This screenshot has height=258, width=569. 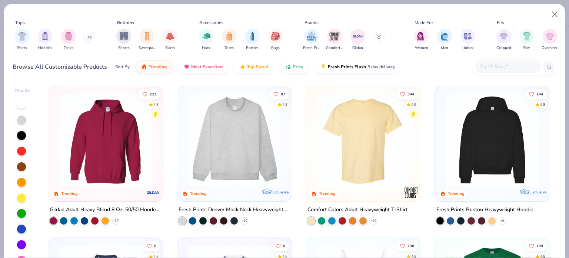 What do you see at coordinates (445, 36) in the screenshot?
I see `img: Men Image` at bounding box center [445, 36].